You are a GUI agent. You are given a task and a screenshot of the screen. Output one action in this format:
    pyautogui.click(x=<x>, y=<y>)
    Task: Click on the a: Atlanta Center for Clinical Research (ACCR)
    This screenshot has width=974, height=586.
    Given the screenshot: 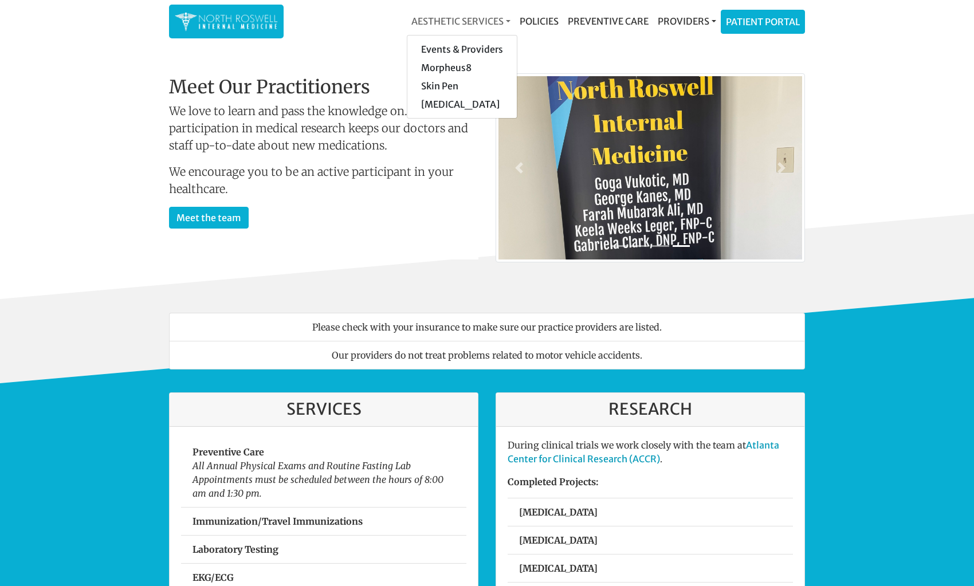 What is the action you would take?
    pyautogui.click(x=644, y=452)
    